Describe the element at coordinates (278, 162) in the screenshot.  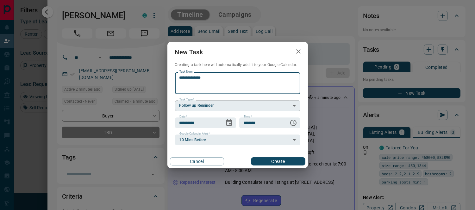
I see `button: Create` at that location.